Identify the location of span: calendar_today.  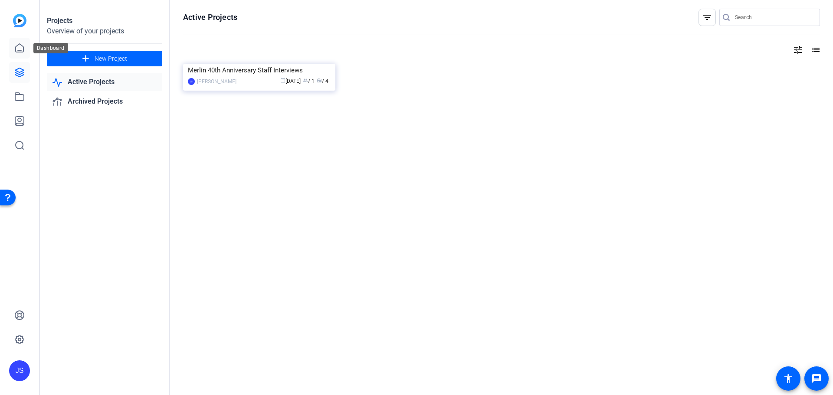
(283, 80).